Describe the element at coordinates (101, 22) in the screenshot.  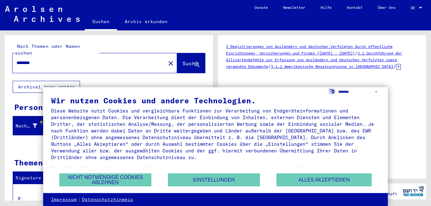
I see `a: Suchen` at that location.